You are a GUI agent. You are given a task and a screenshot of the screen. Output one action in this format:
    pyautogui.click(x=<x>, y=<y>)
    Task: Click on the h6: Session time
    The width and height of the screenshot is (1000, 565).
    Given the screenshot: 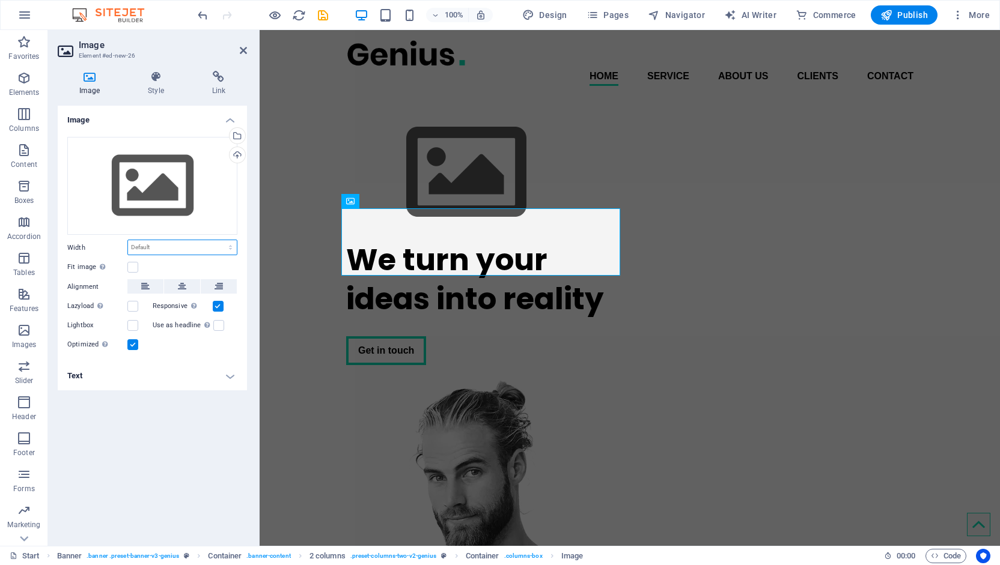 What is the action you would take?
    pyautogui.click(x=899, y=556)
    